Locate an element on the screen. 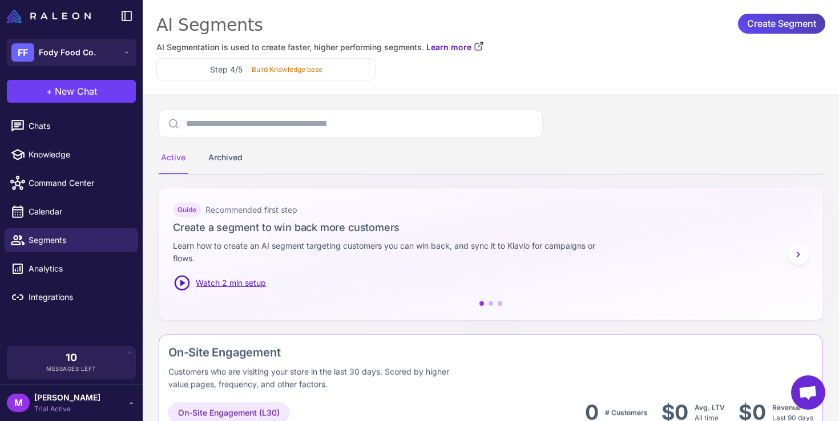 This screenshot has height=421, width=839. div: On-Site Engagement is located at coordinates (389, 352).